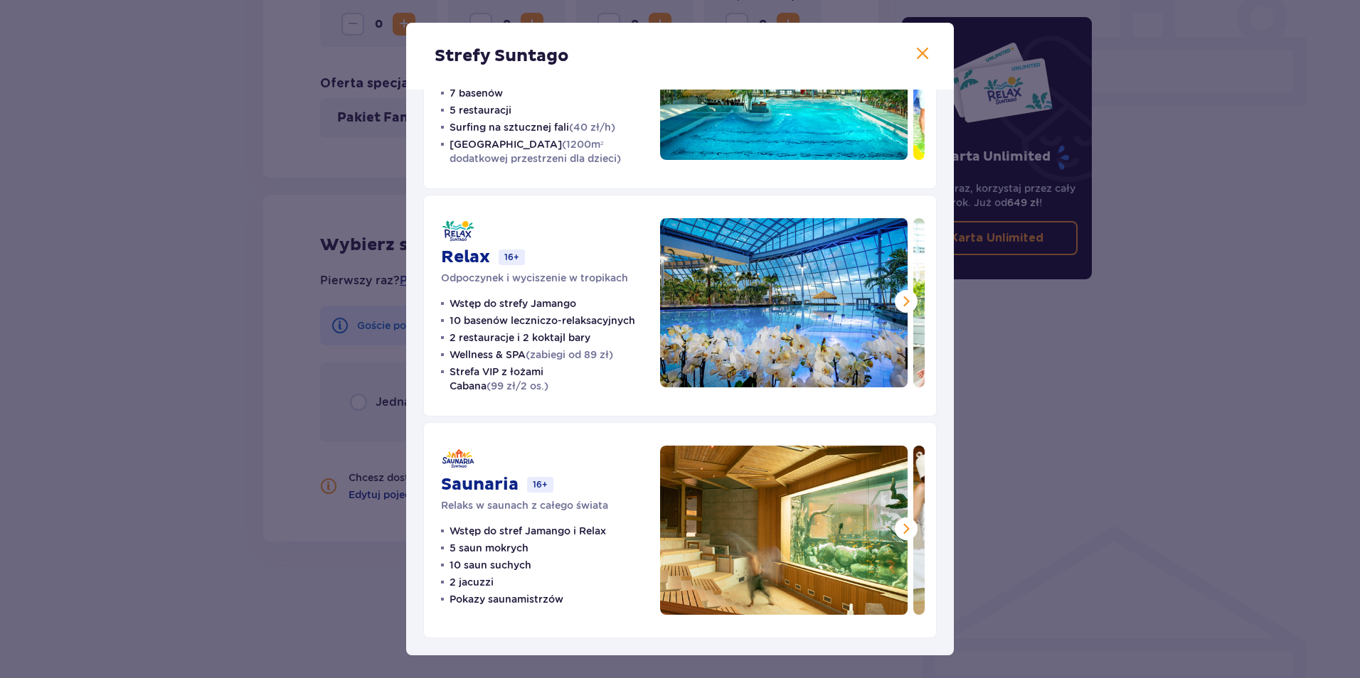  I want to click on span: (99 zł/2 os.), so click(517, 386).